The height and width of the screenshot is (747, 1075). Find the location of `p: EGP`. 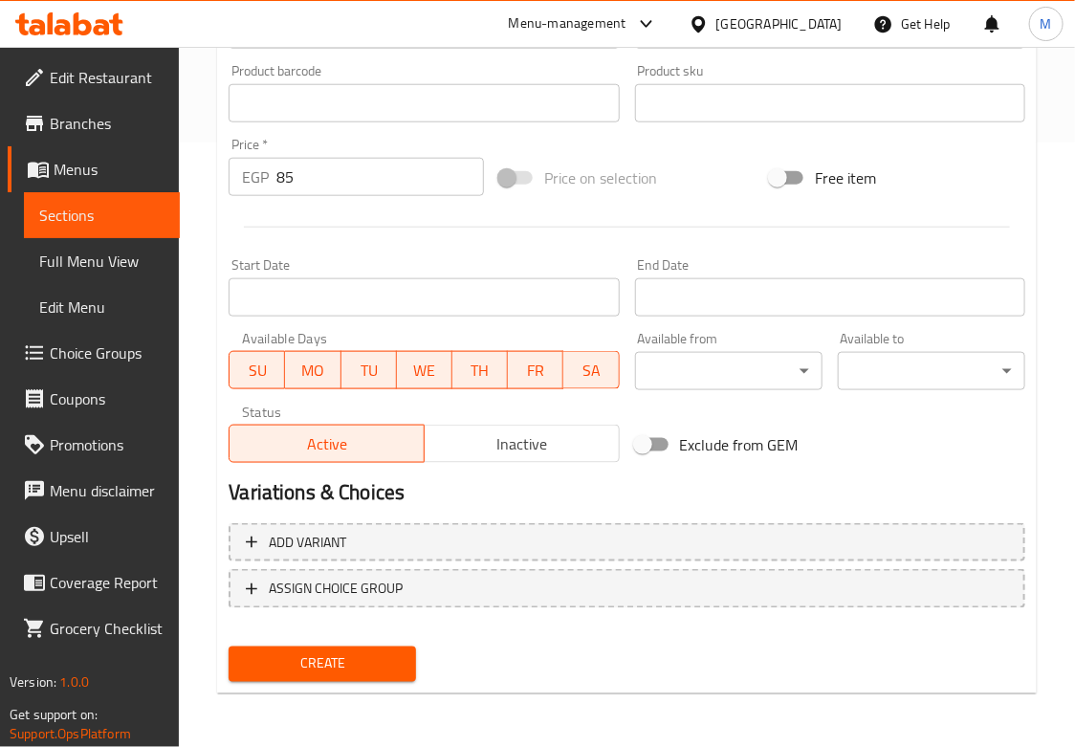

p: EGP is located at coordinates (255, 177).